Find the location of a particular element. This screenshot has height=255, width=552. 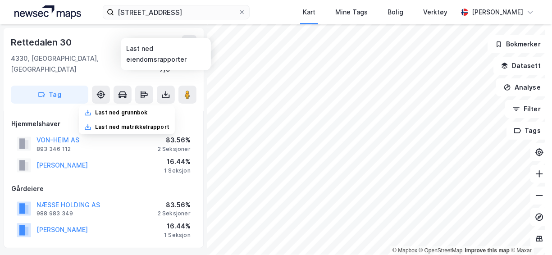

button: Tag is located at coordinates (50, 95).